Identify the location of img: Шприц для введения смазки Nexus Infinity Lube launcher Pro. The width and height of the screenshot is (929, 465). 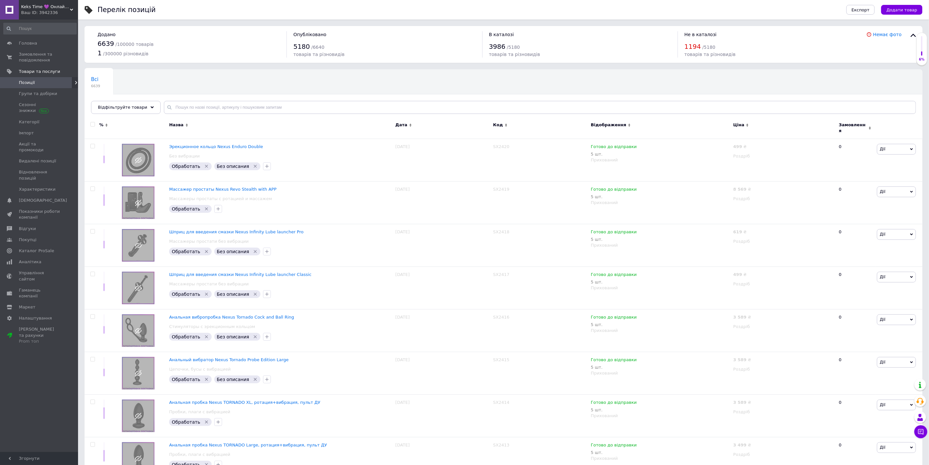
(138, 245).